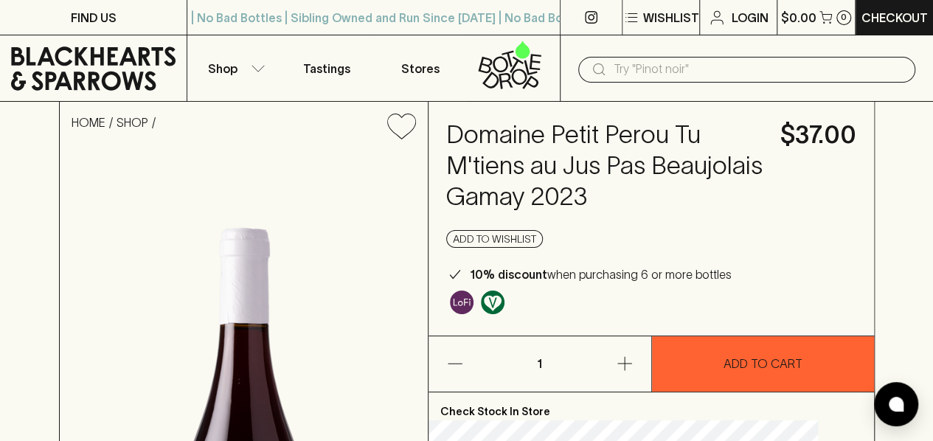 This screenshot has height=441, width=933. I want to click on p: when purchasing 6 or more bottles, so click(600, 274).